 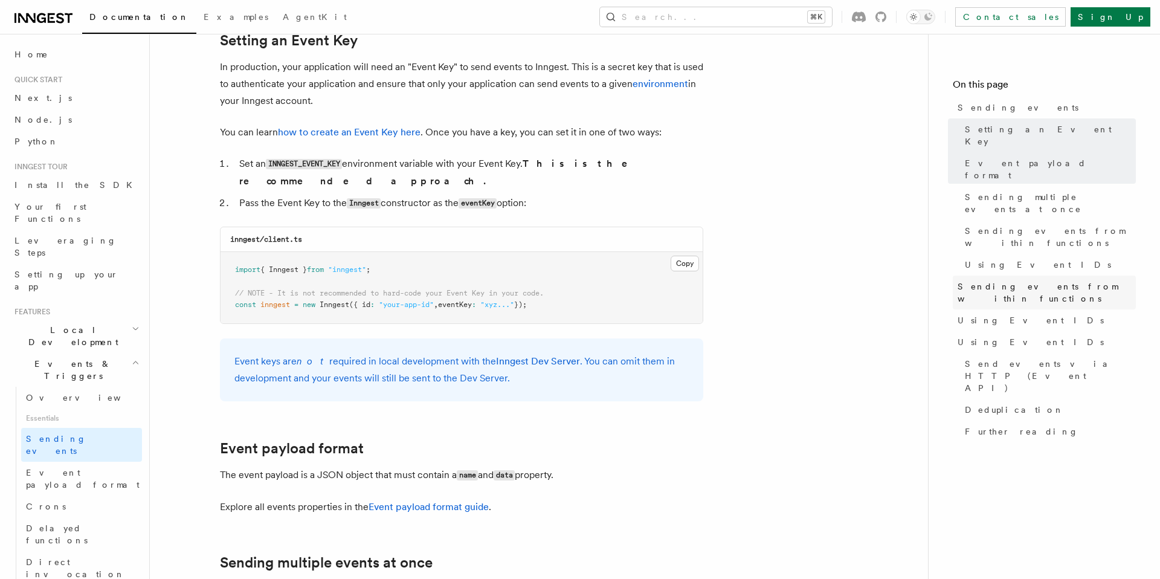 I want to click on code: INNGEST_EVENT_KEY, so click(x=304, y=164).